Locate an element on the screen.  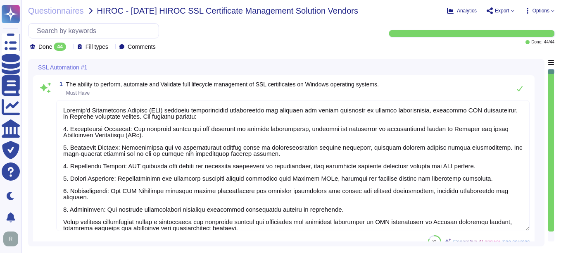
span: Options is located at coordinates (540, 11).